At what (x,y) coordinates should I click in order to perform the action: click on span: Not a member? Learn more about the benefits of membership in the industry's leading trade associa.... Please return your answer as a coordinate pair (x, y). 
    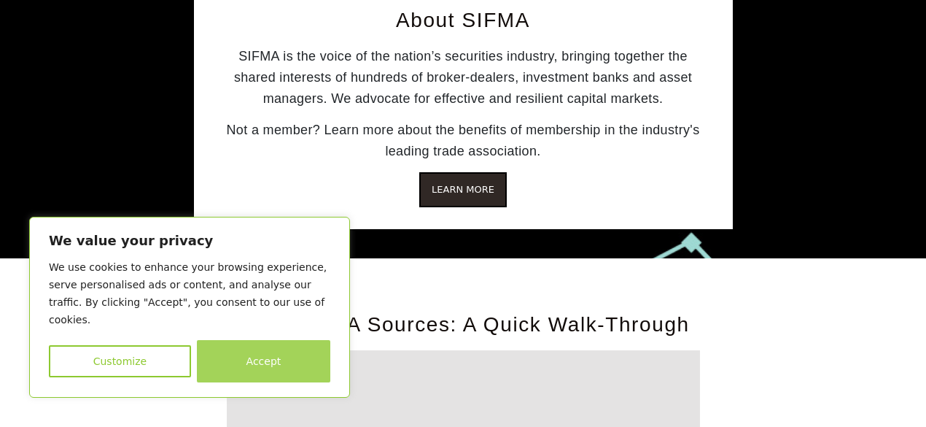
    Looking at the image, I should click on (463, 140).